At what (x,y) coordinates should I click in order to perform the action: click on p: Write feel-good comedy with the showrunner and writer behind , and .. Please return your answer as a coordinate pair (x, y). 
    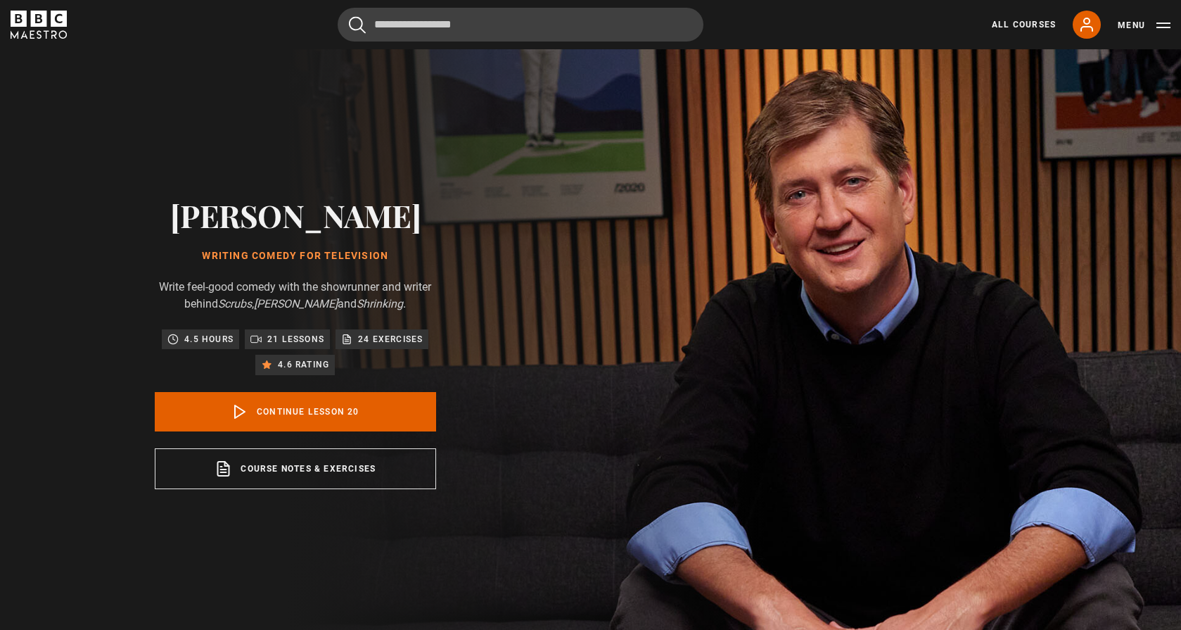
    Looking at the image, I should click on (295, 295).